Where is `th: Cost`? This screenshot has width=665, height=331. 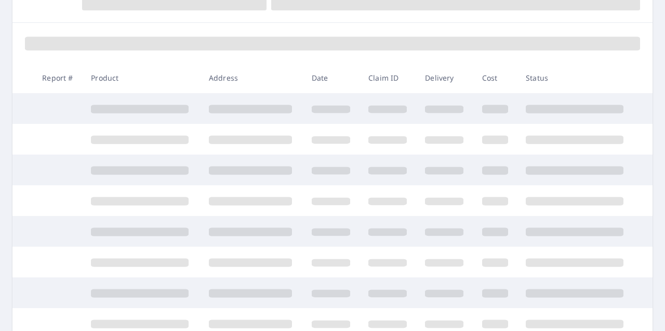
th: Cost is located at coordinates (496, 77).